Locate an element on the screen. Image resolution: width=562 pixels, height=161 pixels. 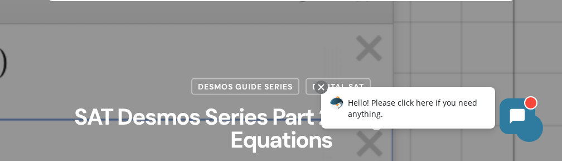
a: Desmos Guide Series is located at coordinates (246, 86).